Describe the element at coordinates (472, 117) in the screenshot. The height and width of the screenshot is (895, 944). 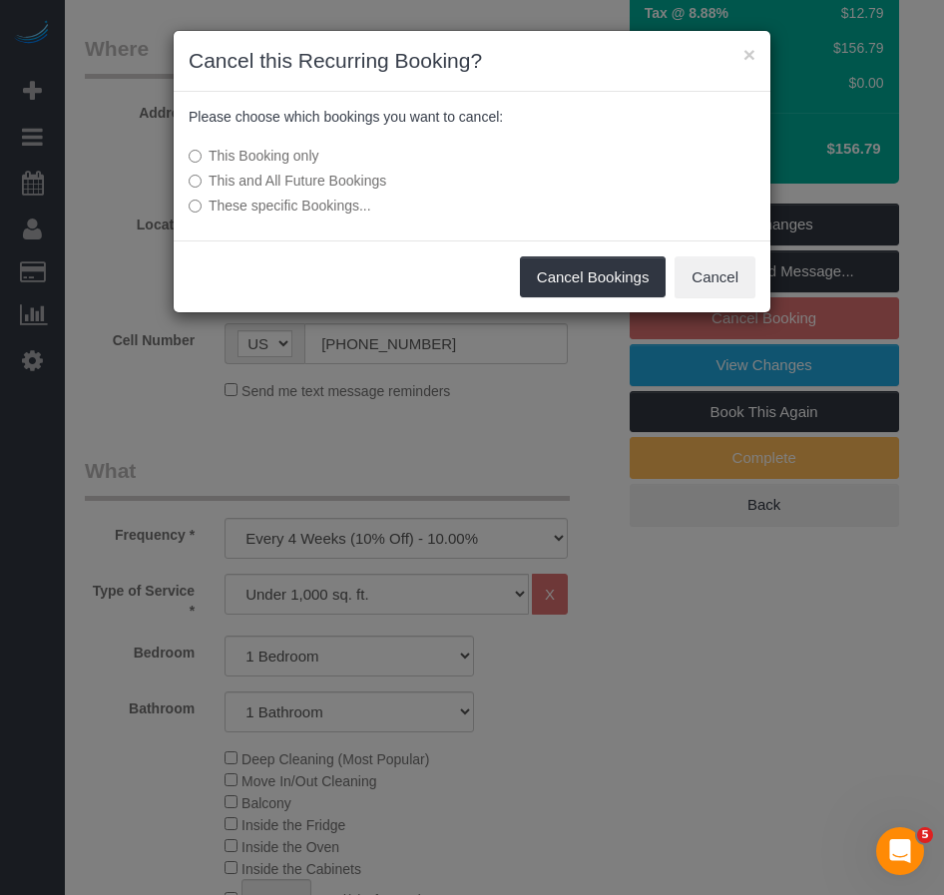
I see `p: Please choose which bookings you want to cancel:` at that location.